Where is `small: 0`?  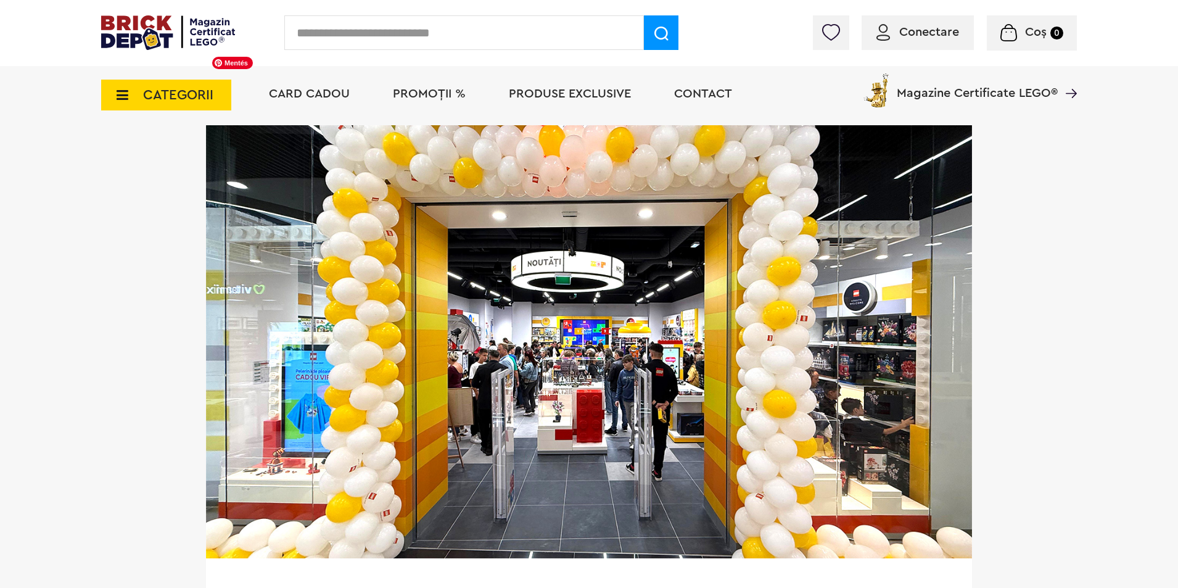
small: 0 is located at coordinates (1056, 33).